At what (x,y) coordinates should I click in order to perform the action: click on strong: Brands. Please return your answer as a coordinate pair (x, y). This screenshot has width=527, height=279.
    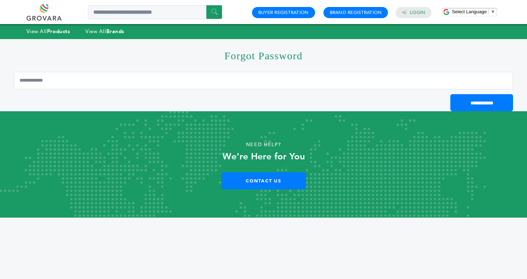
    Looking at the image, I should click on (115, 31).